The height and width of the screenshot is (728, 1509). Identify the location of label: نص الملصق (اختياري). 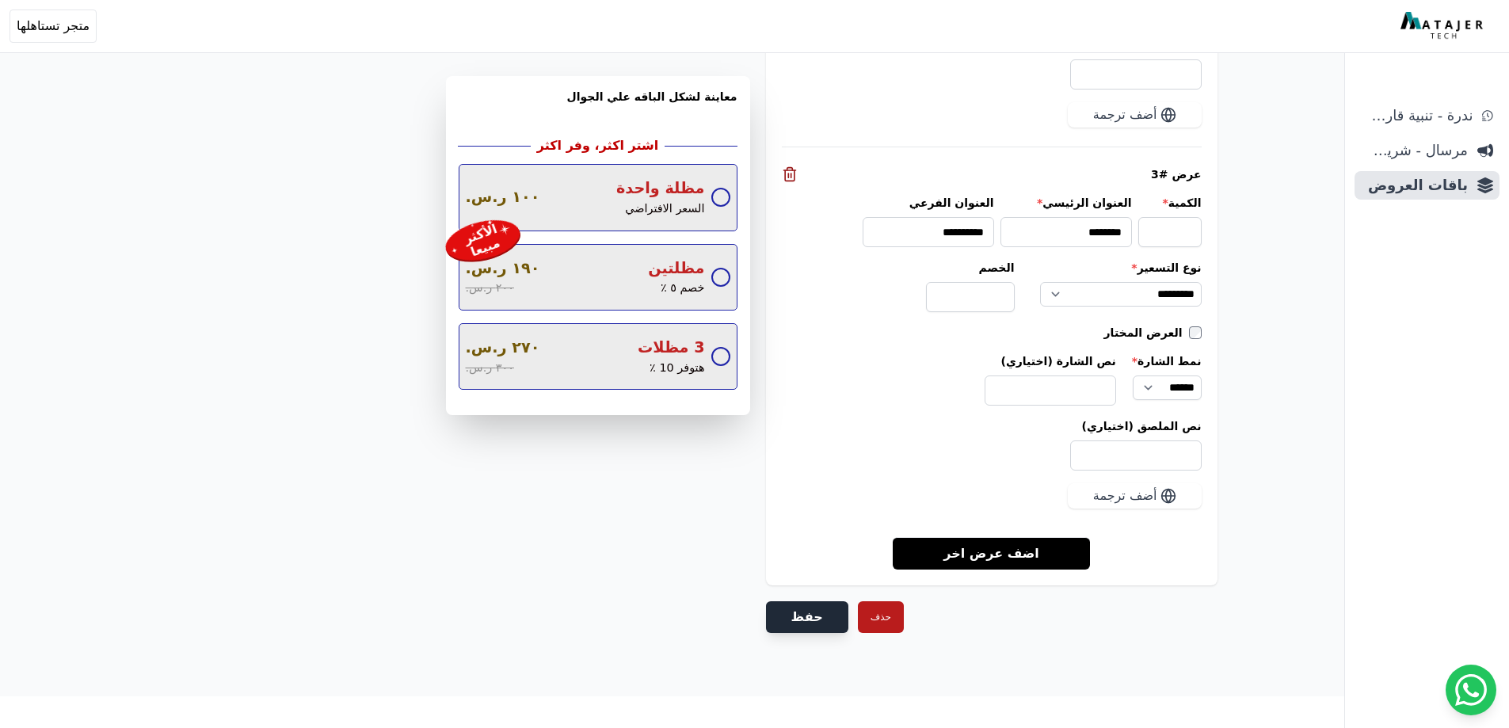
(992, 426).